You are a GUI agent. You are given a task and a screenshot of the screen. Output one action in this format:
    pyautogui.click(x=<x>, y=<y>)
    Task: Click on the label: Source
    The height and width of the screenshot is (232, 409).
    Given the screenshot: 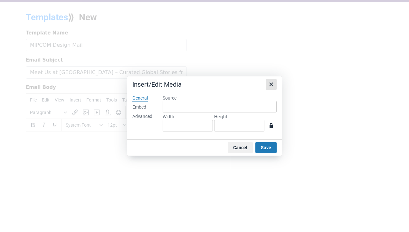 What is the action you would take?
    pyautogui.click(x=220, y=98)
    